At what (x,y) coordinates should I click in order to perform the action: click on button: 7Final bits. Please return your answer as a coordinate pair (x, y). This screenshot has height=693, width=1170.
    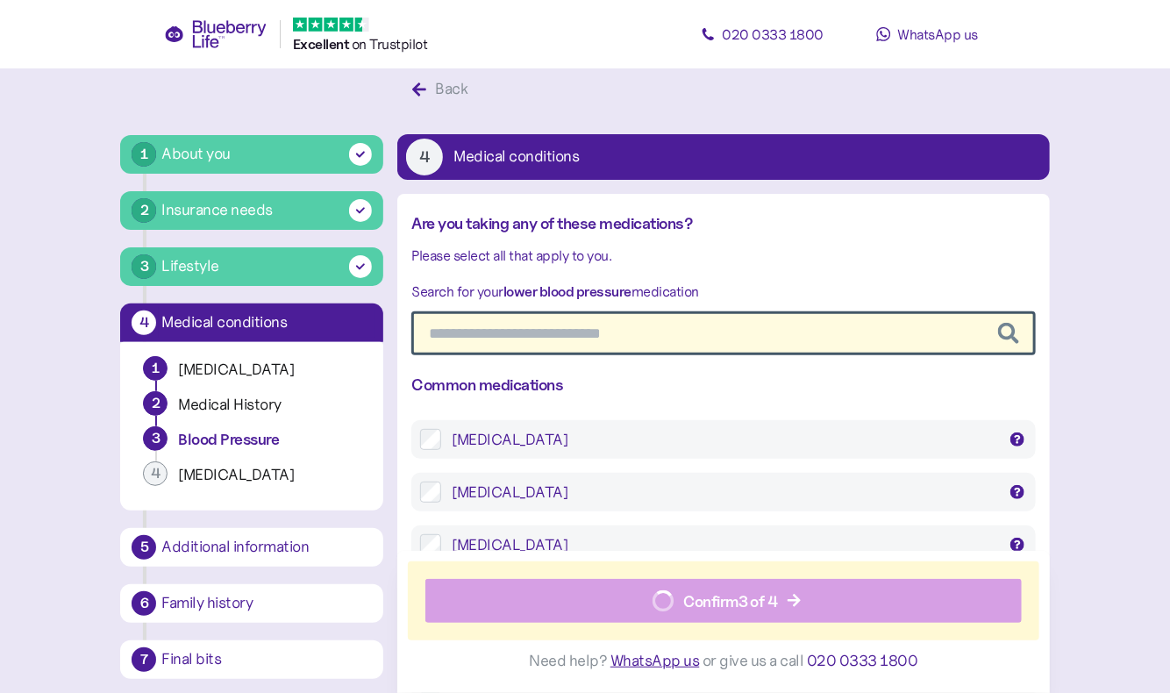
    Looking at the image, I should click on (252, 660).